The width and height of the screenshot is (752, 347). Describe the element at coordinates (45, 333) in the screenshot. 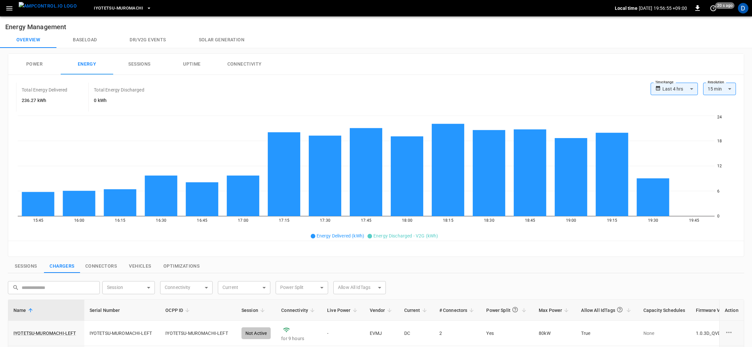

I see `a: IYOTETSU-MUROMACHI-LEFT` at that location.